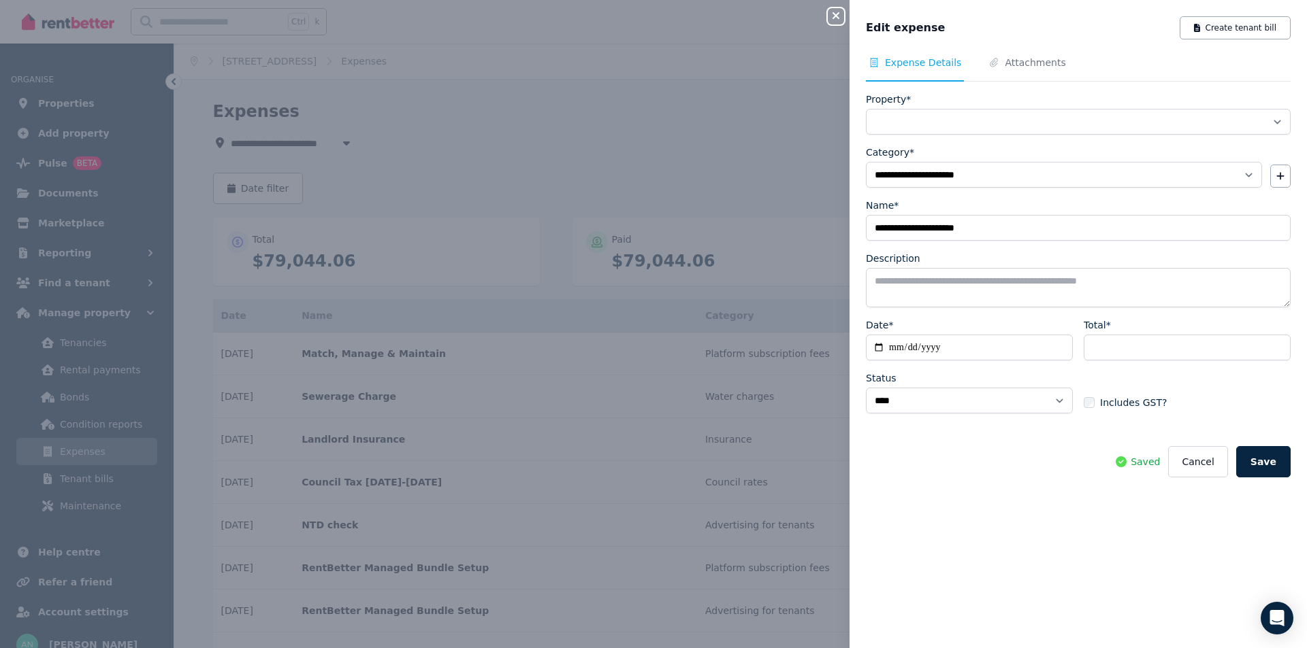 Image resolution: width=1307 pixels, height=648 pixels. I want to click on button: Cancel, so click(1197, 462).